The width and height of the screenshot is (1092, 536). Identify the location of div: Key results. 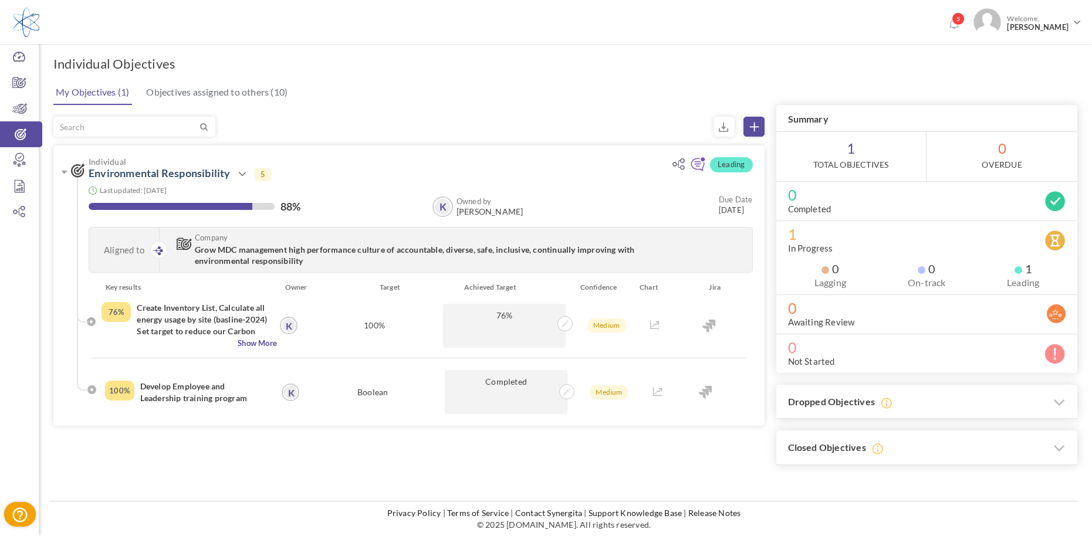
(187, 288).